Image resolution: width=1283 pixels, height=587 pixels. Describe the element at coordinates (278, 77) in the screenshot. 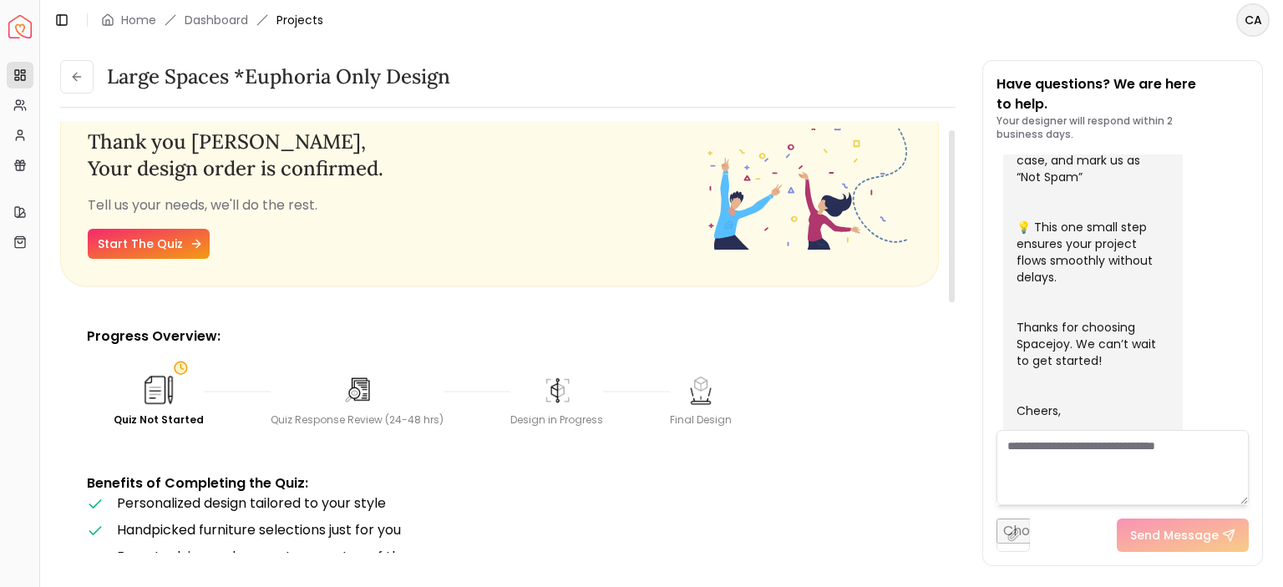

I see `h3: Large Spaces *Euphoria Only design` at that location.